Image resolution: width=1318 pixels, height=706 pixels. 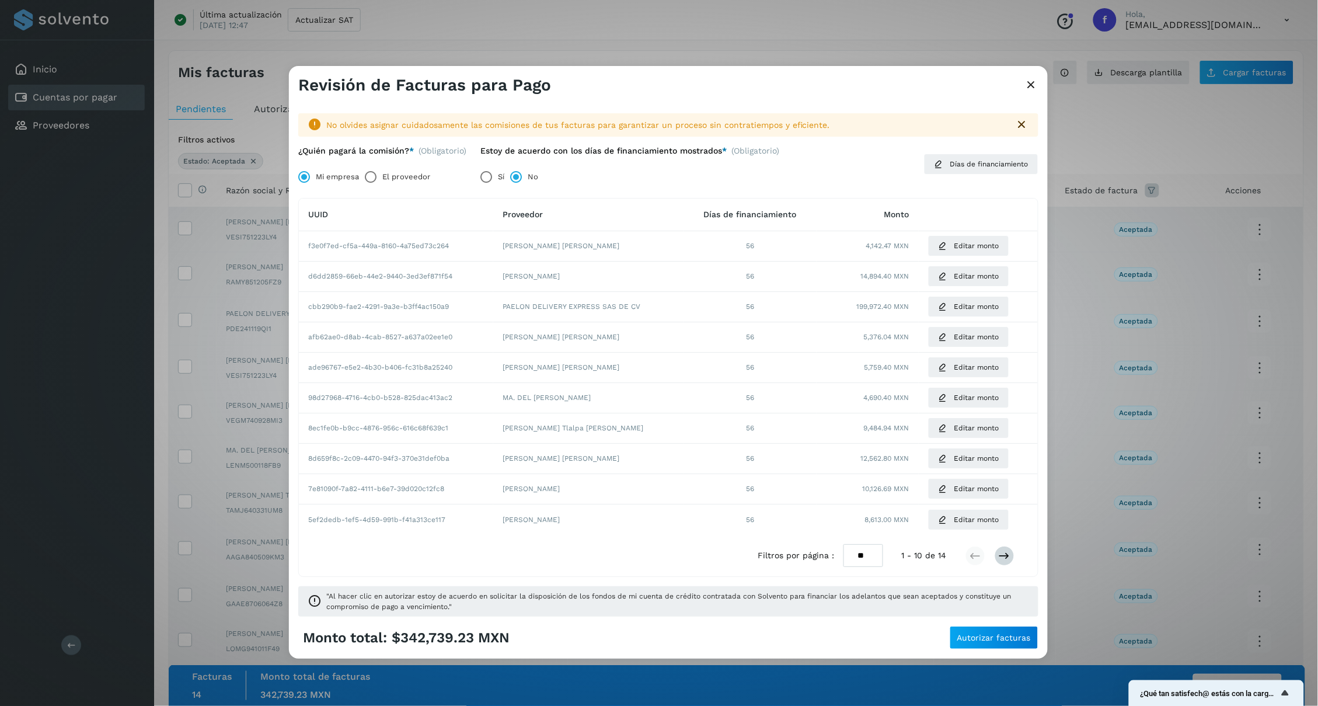 I want to click on td: 5ef2dedb-1ef5-4d59-991b-f41a313ce117, so click(x=396, y=520).